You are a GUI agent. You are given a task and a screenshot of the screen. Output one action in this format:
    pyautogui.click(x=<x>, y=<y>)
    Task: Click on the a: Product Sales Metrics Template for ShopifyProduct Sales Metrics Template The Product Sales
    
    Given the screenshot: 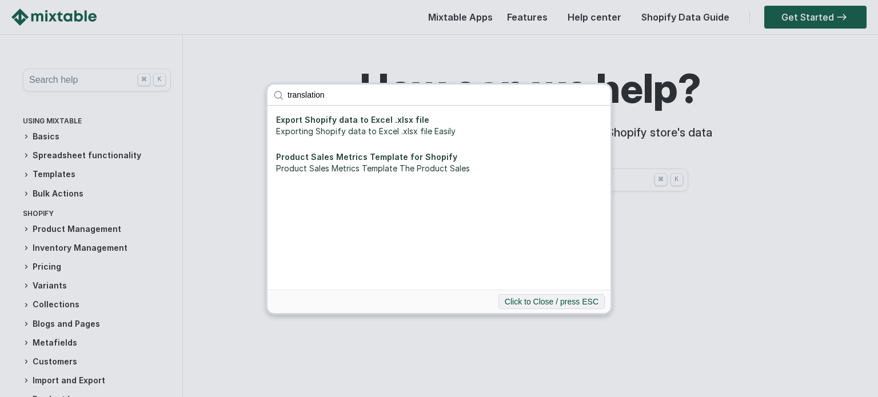 What is the action you would take?
    pyautogui.click(x=439, y=163)
    